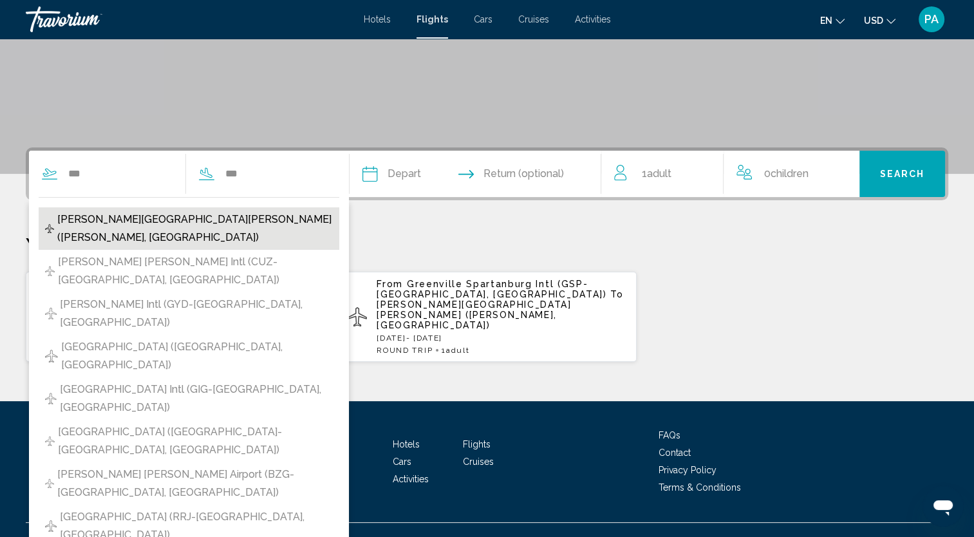  Describe the element at coordinates (688, 470) in the screenshot. I see `a: Privacy Policy` at that location.